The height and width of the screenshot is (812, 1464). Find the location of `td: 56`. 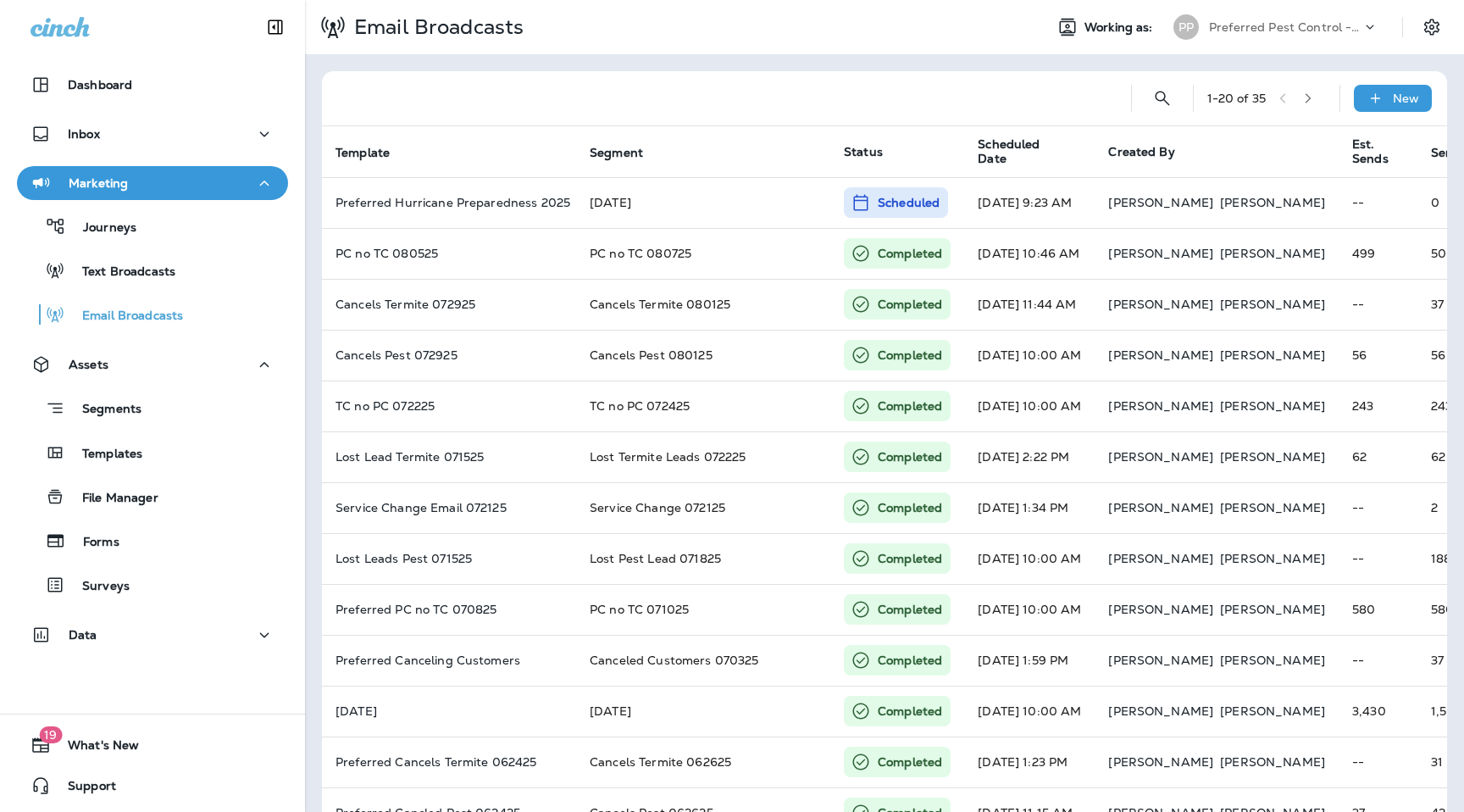

td: 56 is located at coordinates (1377, 355).